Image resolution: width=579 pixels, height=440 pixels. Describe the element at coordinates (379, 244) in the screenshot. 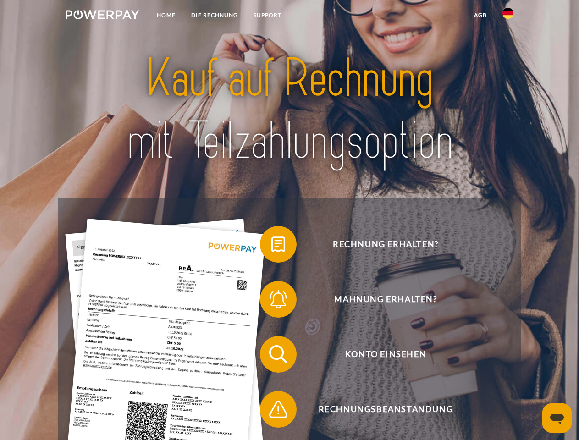

I see `button: Rechnung erhalten?` at that location.